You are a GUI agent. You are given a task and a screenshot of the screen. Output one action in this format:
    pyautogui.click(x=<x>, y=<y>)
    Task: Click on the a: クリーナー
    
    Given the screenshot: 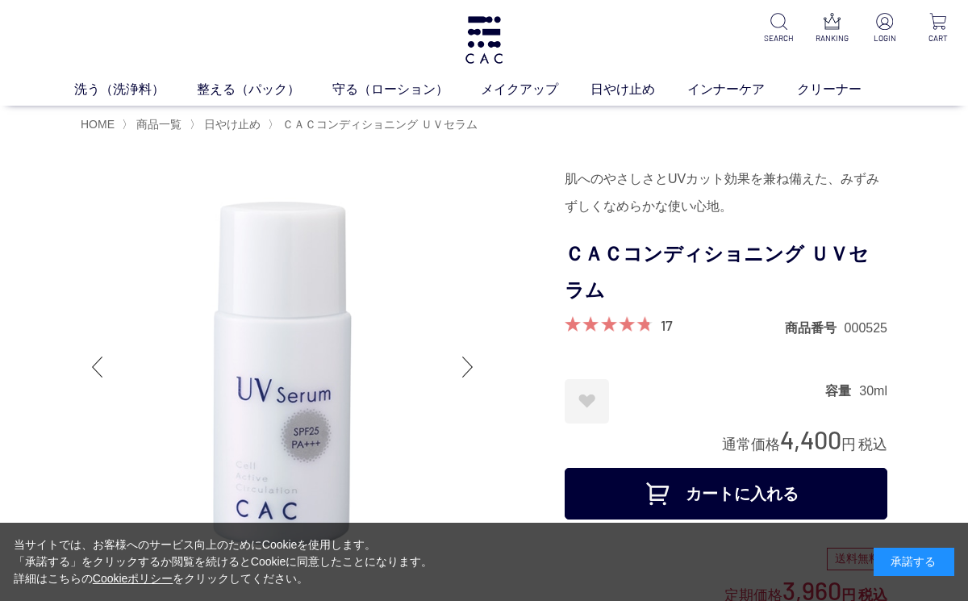 What is the action you would take?
    pyautogui.click(x=846, y=90)
    